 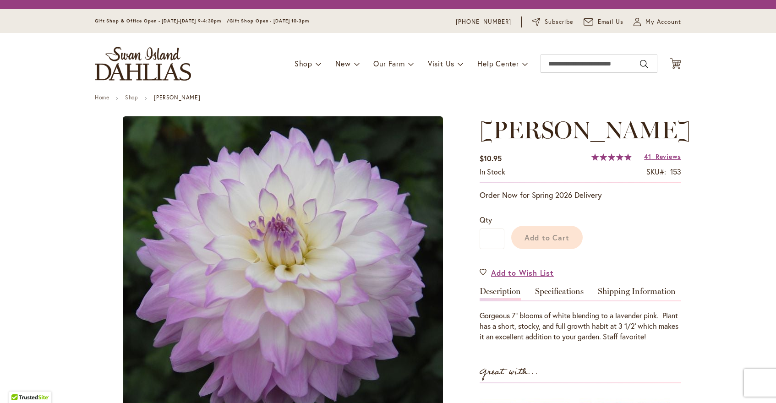 What do you see at coordinates (676, 172) in the screenshot?
I see `div: 153` at bounding box center [676, 172].